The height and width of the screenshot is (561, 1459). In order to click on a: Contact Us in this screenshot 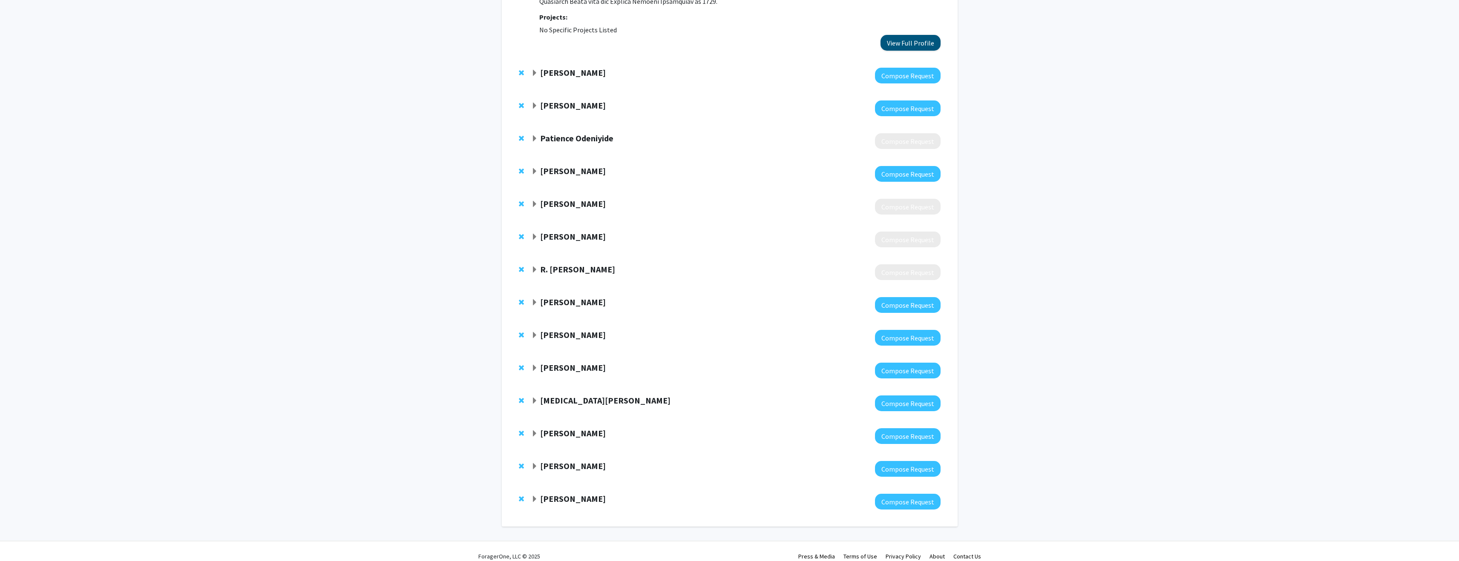, I will do `click(967, 557)`.